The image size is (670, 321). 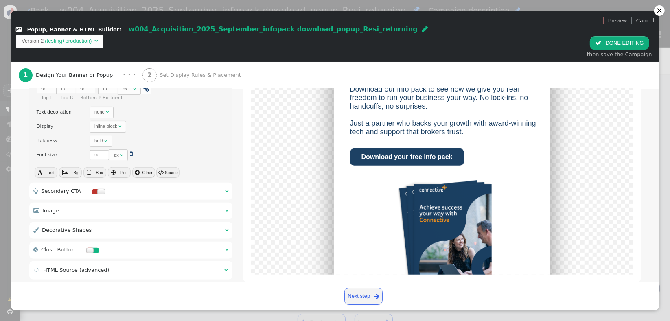 I want to click on span: Popup, Banner & HTML Builder:, so click(x=75, y=29).